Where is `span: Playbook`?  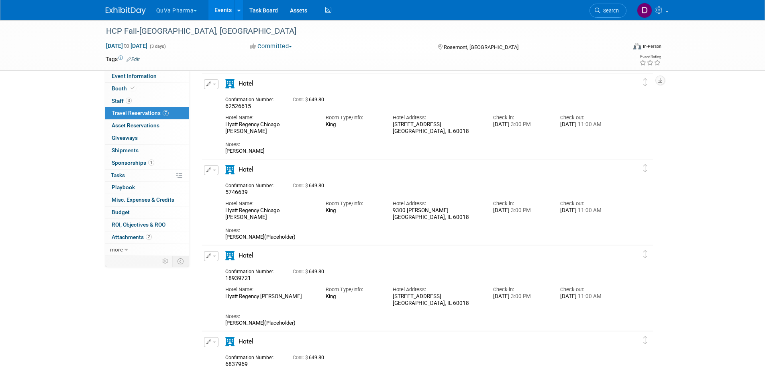
span: Playbook is located at coordinates (123, 187).